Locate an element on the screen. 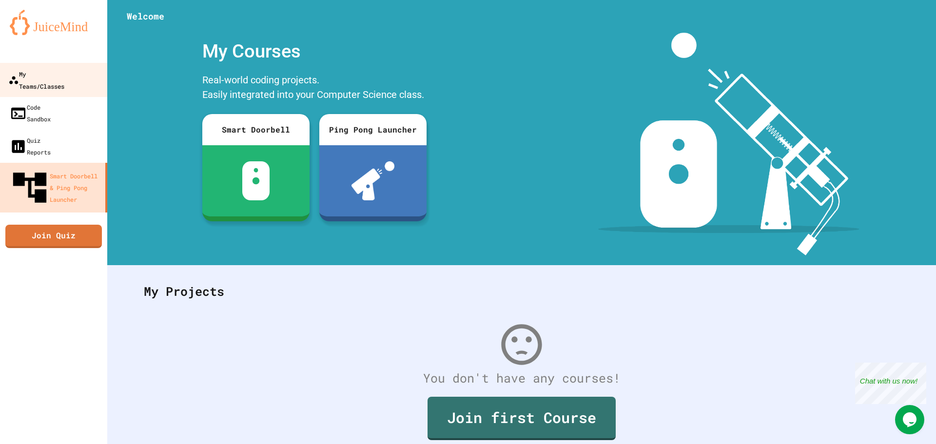 The image size is (936, 444). img: logo-orange.svg is located at coordinates (54, 22).